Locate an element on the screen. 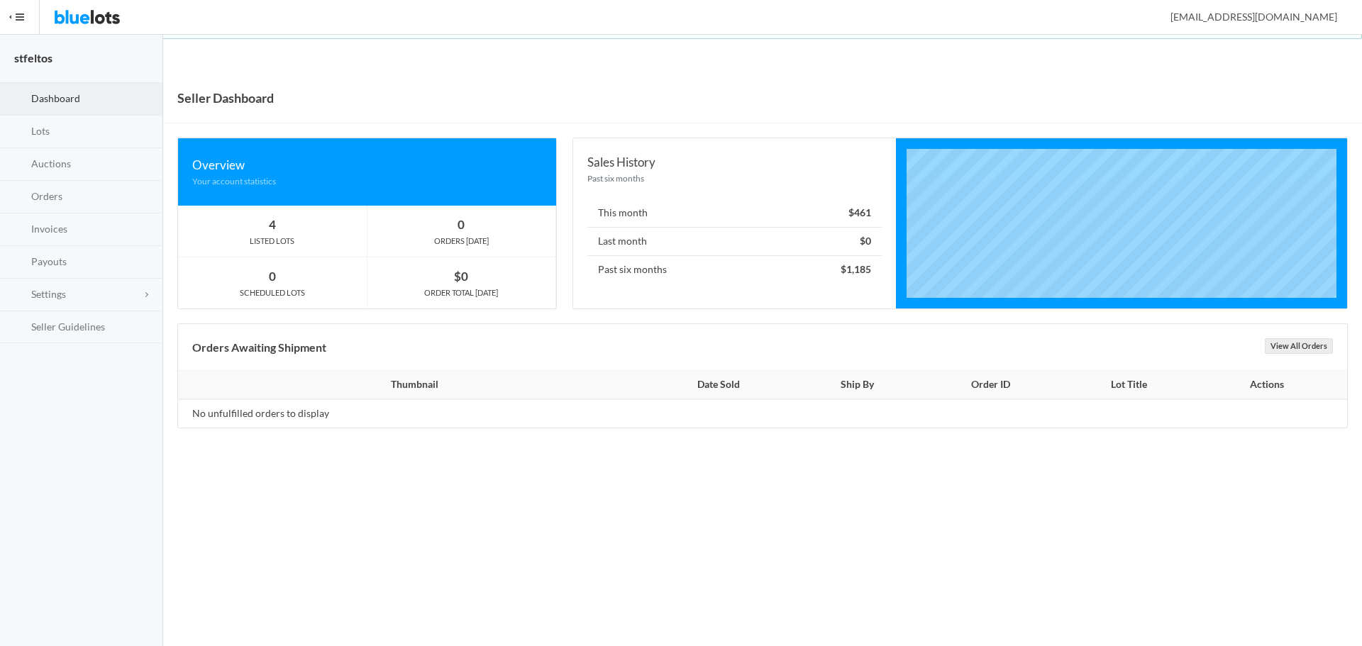 This screenshot has width=1362, height=646. div: Overview is located at coordinates (367, 165).